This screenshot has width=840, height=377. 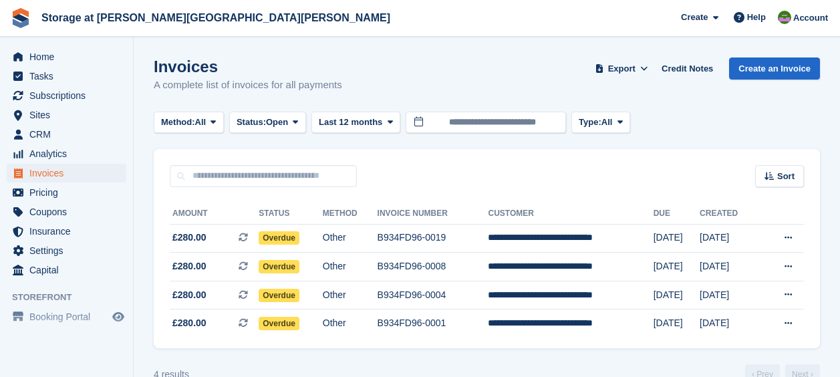 What do you see at coordinates (757, 17) in the screenshot?
I see `span: Help` at bounding box center [757, 17].